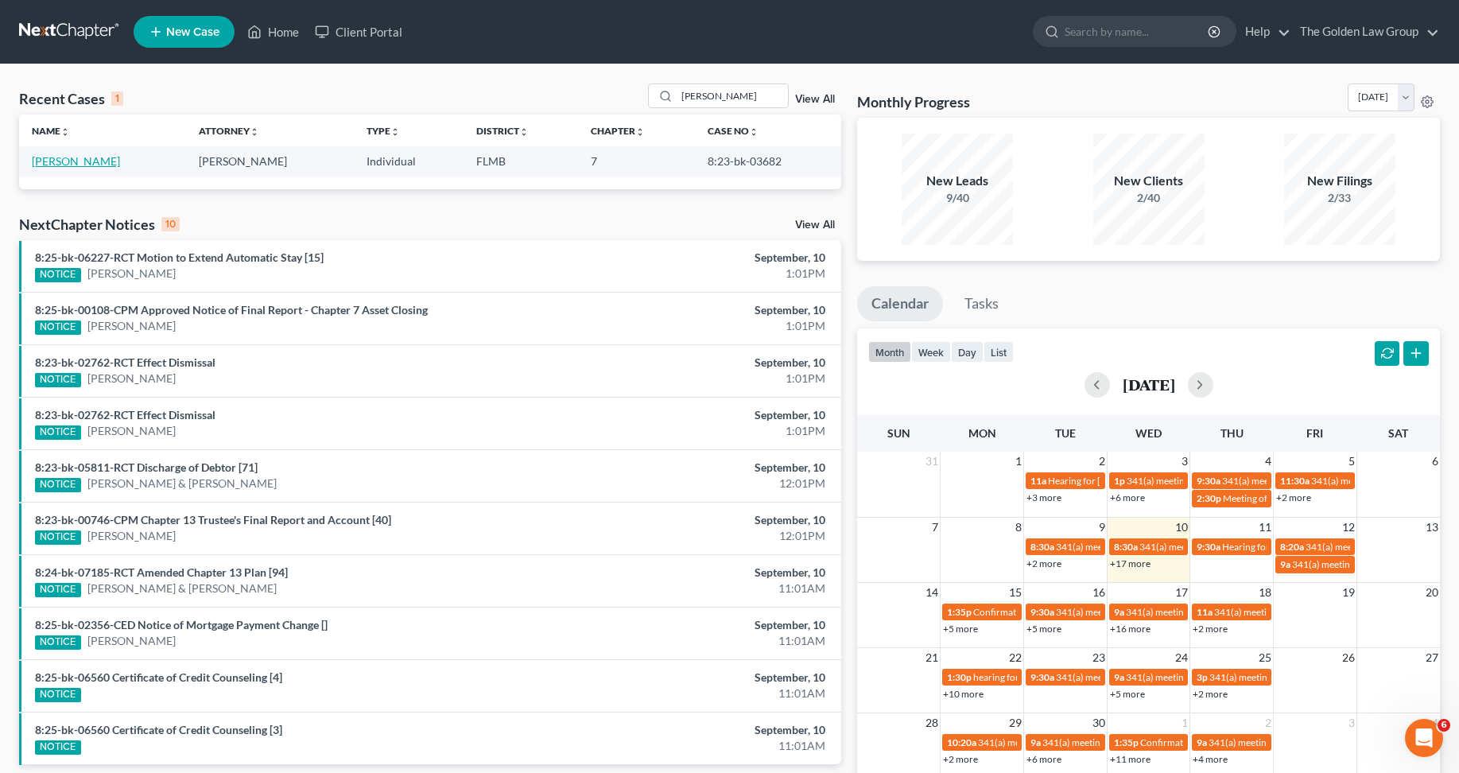  I want to click on span: 22, so click(1015, 658).